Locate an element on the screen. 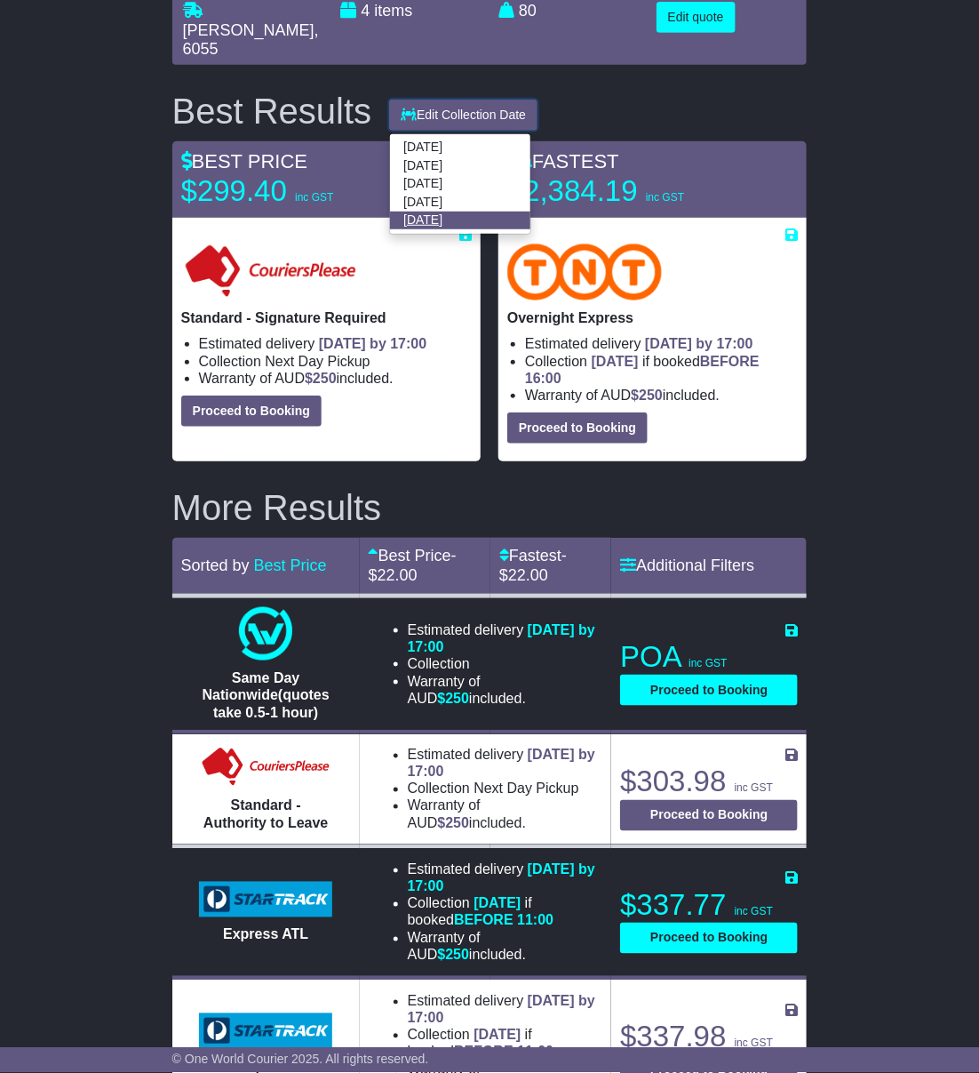  a: Additional Filters is located at coordinates (687, 565).